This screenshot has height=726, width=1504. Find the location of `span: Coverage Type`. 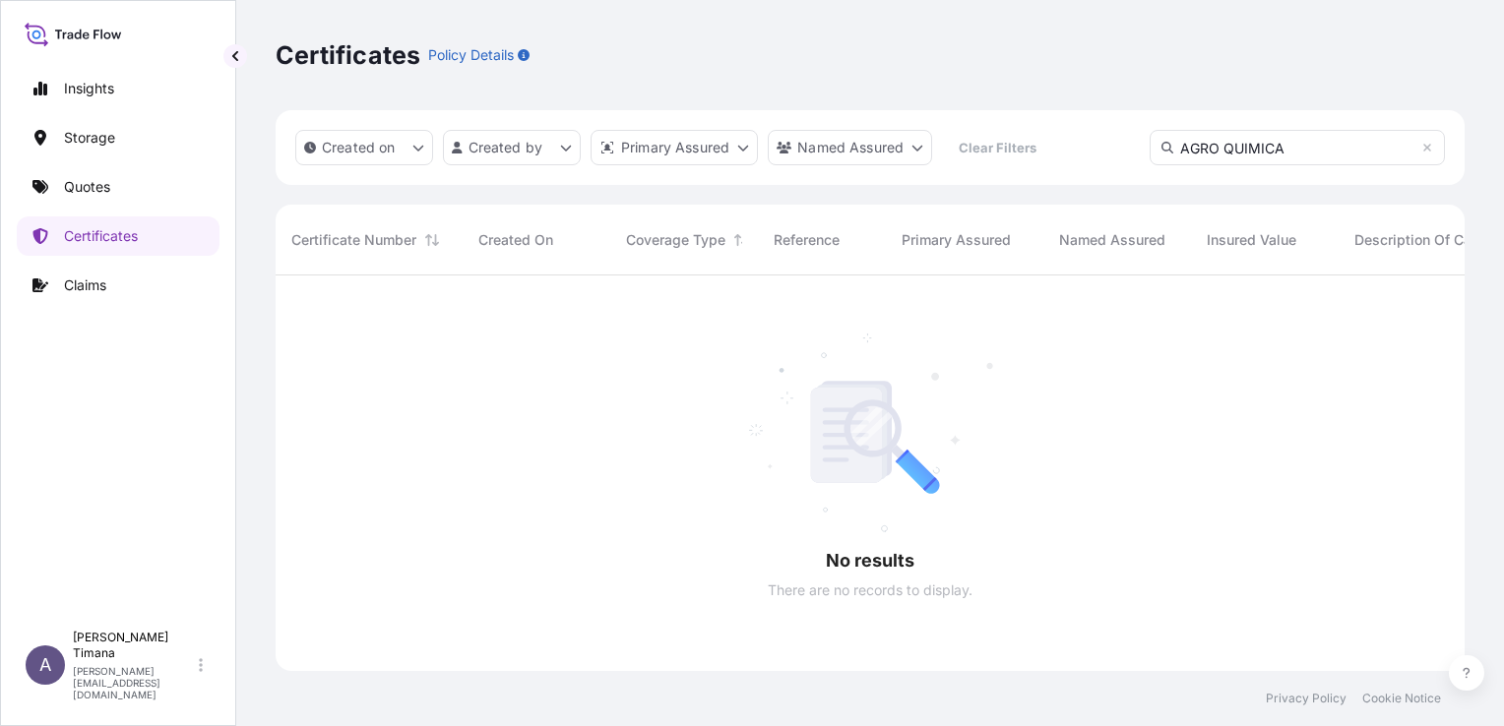

span: Coverage Type is located at coordinates (675, 240).